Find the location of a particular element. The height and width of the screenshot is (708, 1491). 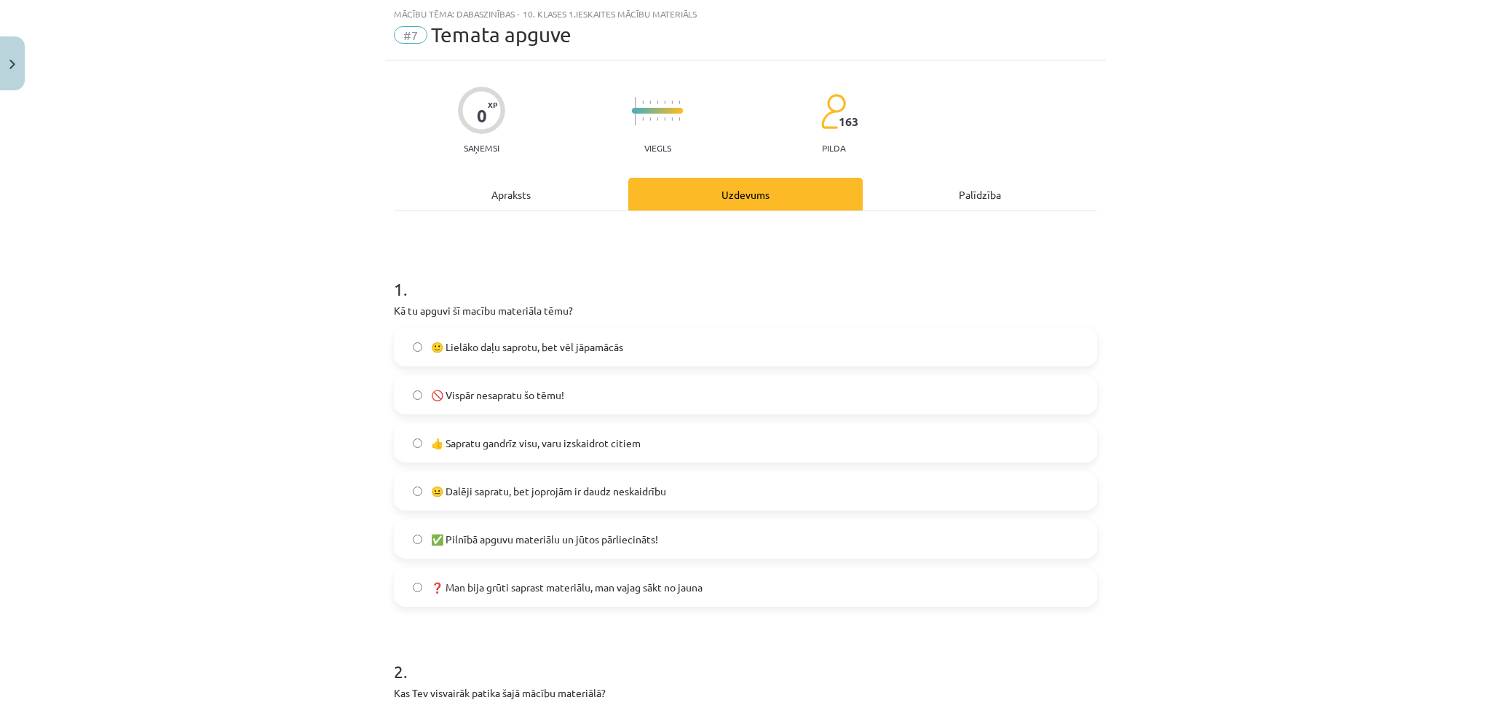

p: Kas Tev visvairāk patika šajā mācību materiālā? is located at coordinates (745, 692).